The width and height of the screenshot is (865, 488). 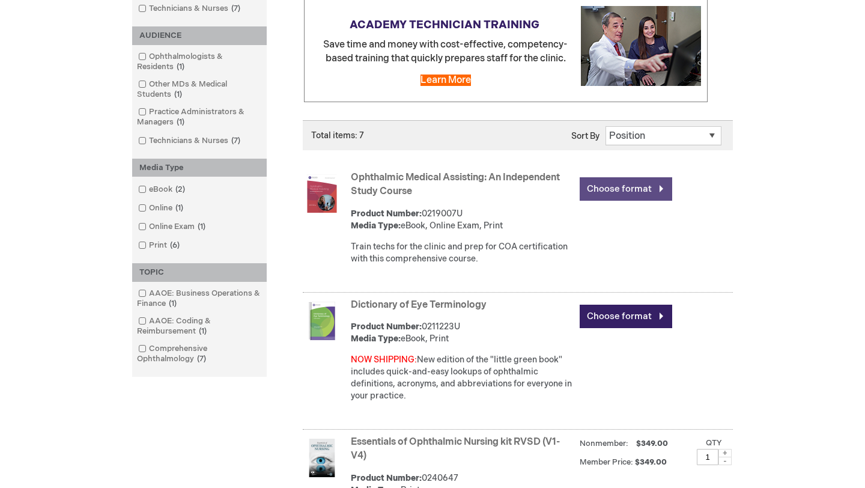 I want to click on div: New edition of the "little green book" includes quick-and-easy lookups of ophthalmic definitions,..., so click(x=462, y=378).